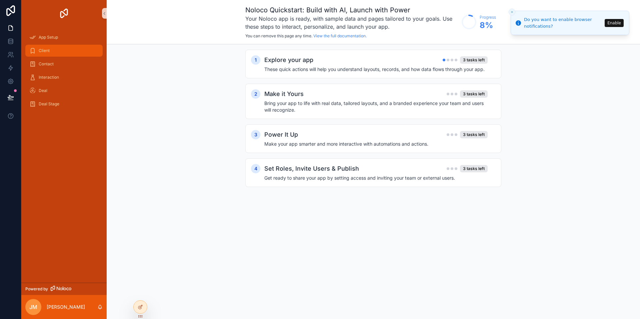  Describe the element at coordinates (44, 51) in the screenshot. I see `span: Client` at that location.